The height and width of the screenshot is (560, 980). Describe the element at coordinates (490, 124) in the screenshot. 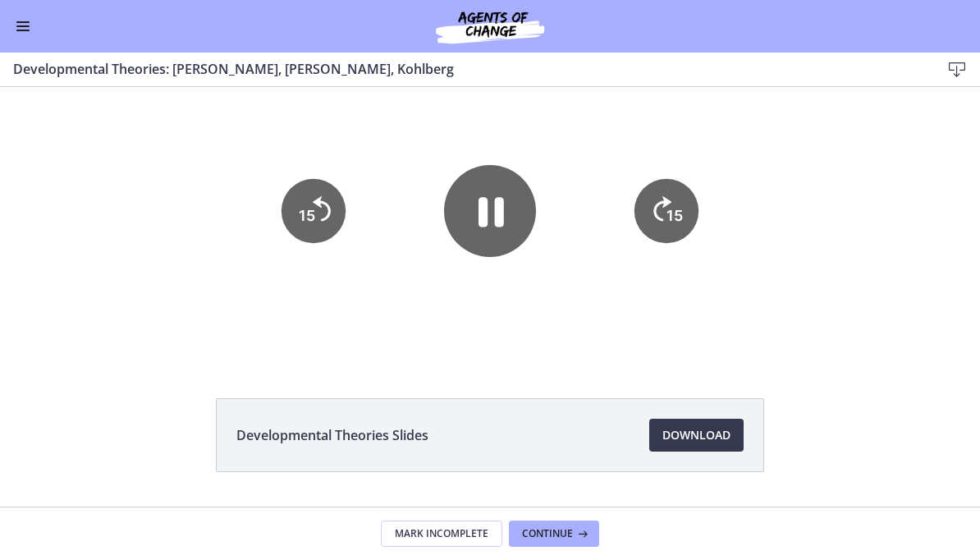

I see `button: Pause` at that location.